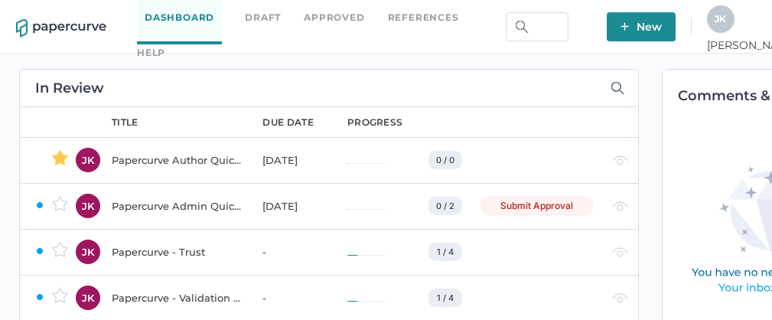  I want to click on input: Search Workspace, so click(537, 27).